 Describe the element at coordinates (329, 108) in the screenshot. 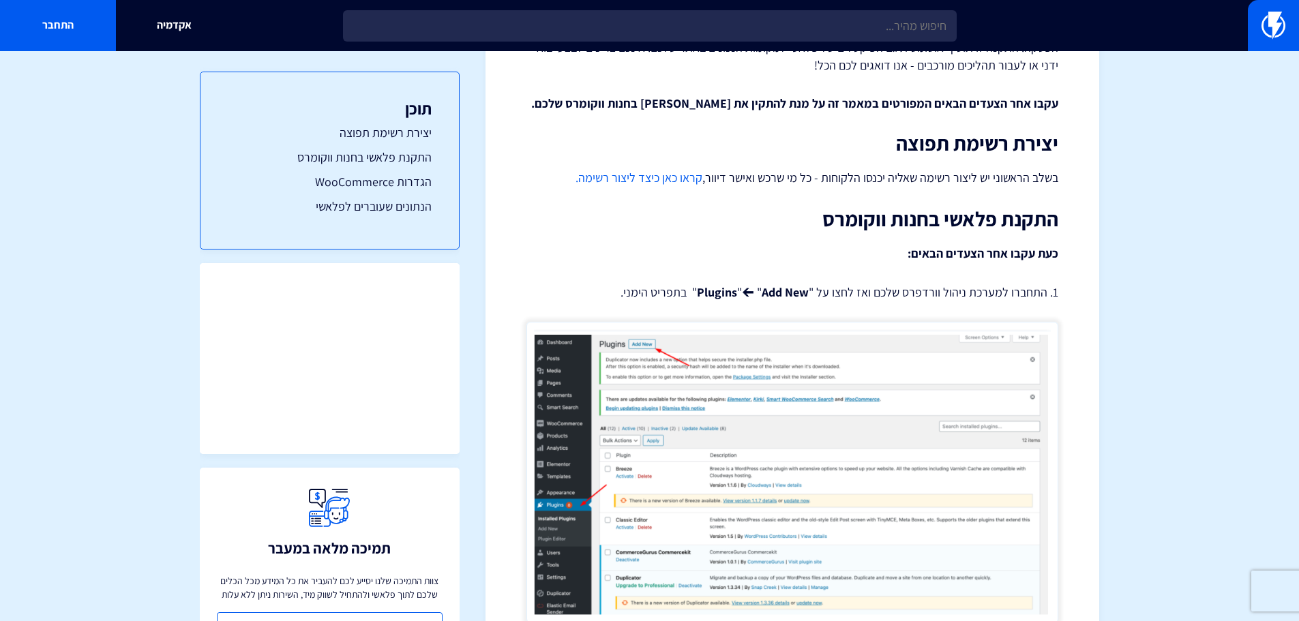

I see `h3: תוכן` at that location.